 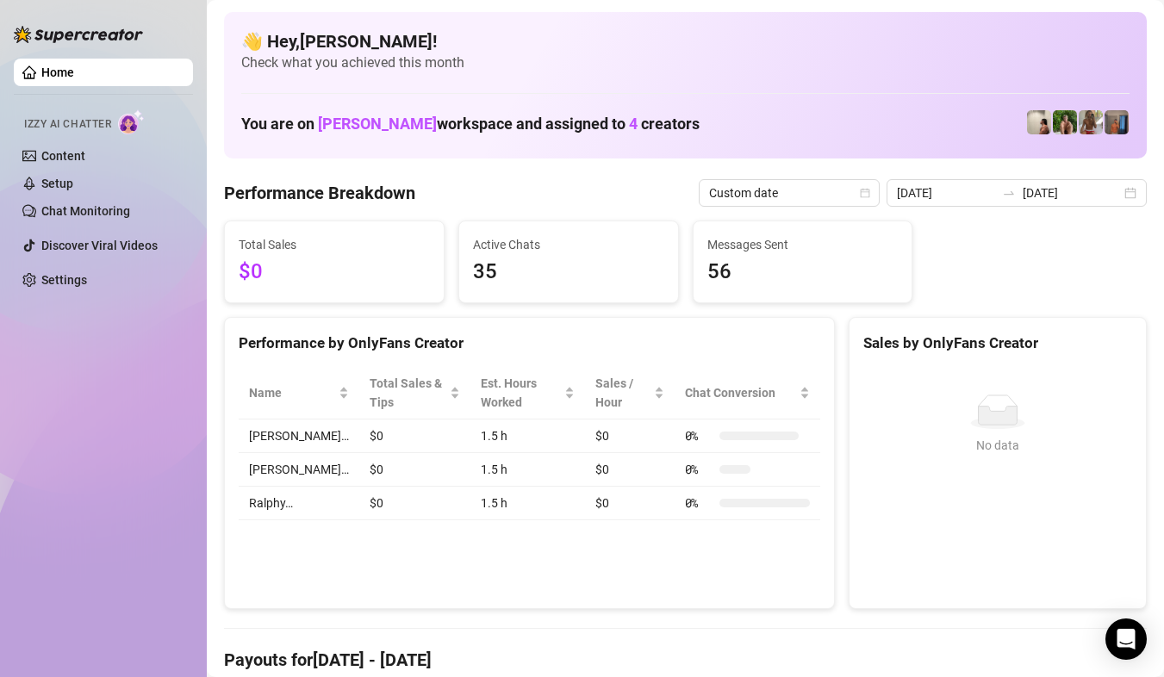 What do you see at coordinates (569, 245) in the screenshot?
I see `span: Active Chats` at bounding box center [569, 245].